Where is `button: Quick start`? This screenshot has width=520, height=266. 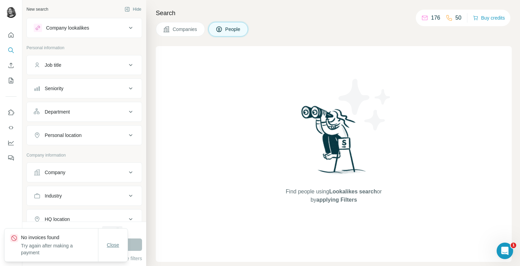
button: Quick start is located at coordinates (11, 35).